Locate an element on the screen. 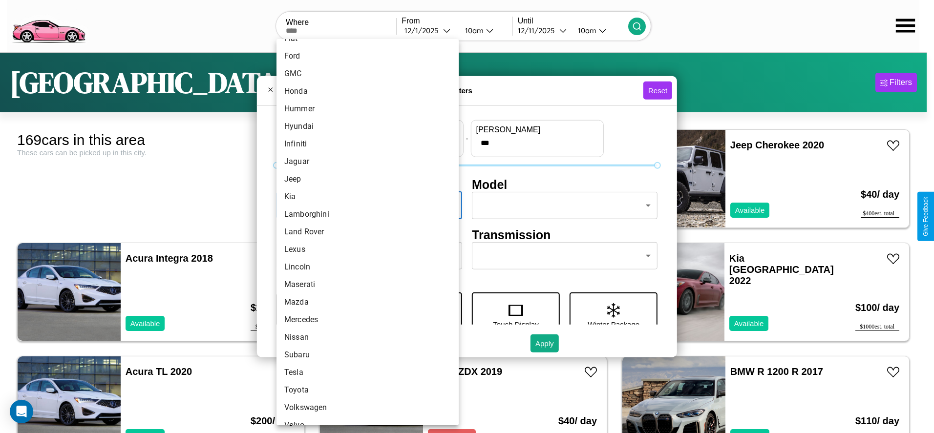 The width and height of the screenshot is (934, 433). li: Jeep is located at coordinates (367, 179).